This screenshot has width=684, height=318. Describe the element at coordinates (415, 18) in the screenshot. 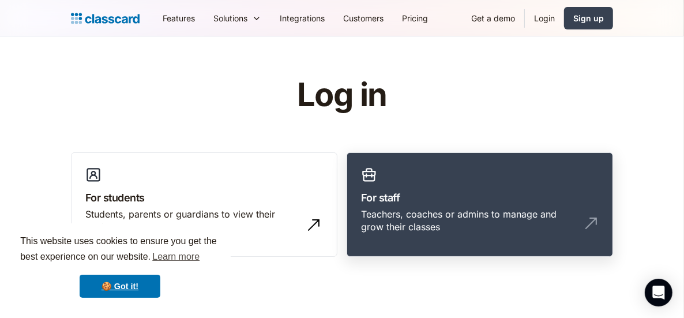

I see `a: Pricing` at that location.